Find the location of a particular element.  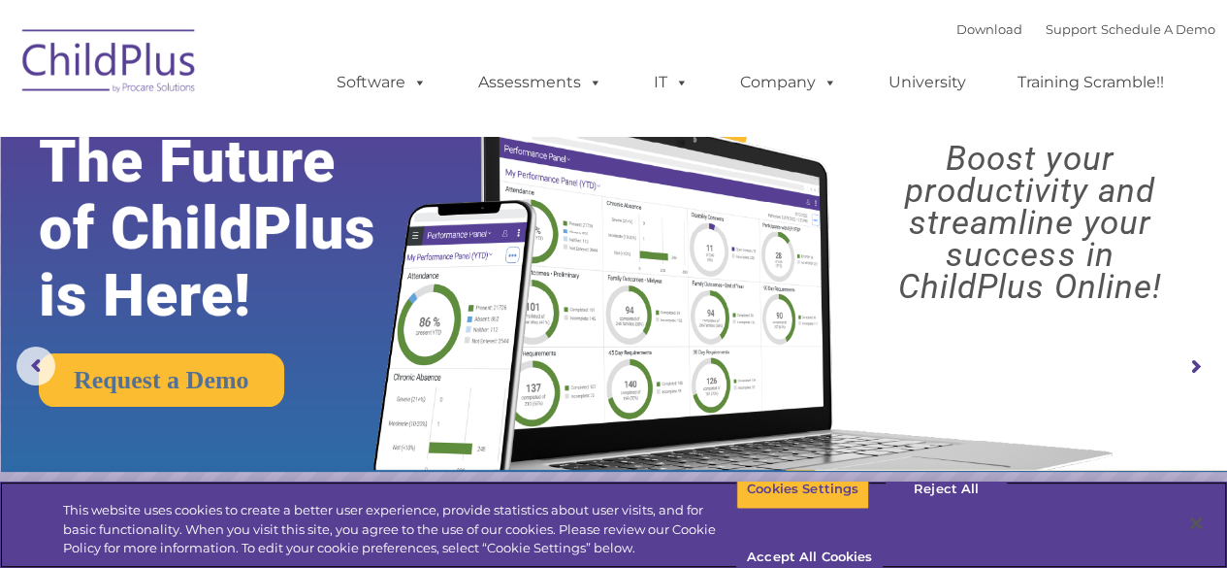

a: Assessments is located at coordinates (540, 82).